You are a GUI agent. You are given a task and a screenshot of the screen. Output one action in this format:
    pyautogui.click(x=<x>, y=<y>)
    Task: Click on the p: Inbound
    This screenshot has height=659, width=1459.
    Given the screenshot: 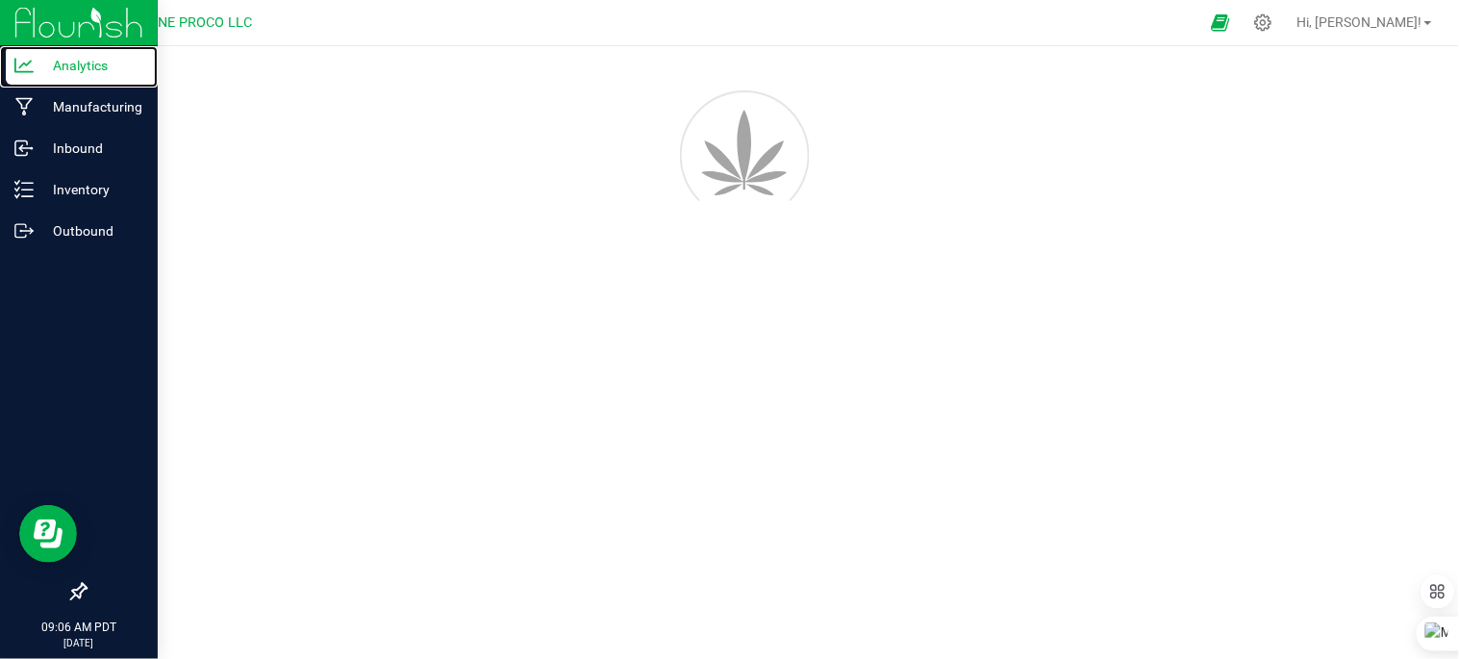 What is the action you would take?
    pyautogui.click(x=91, y=148)
    